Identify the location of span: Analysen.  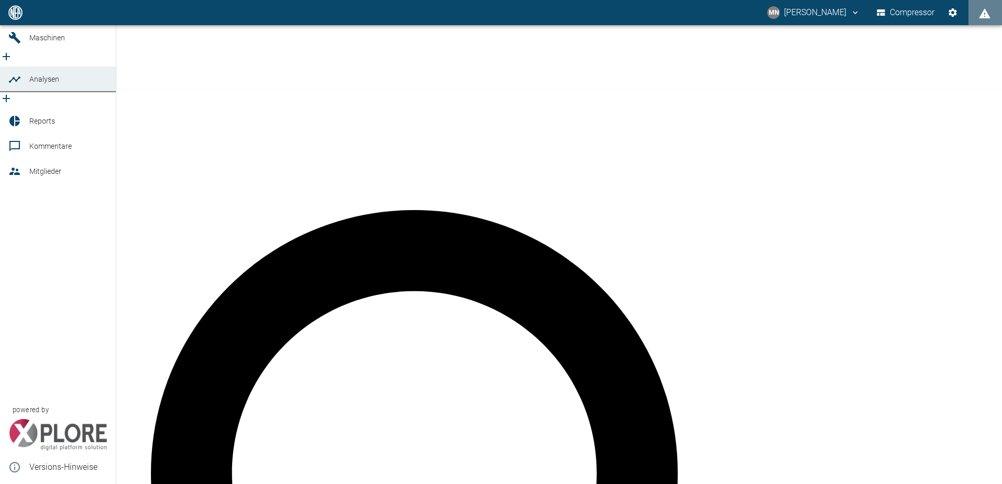
(44, 79).